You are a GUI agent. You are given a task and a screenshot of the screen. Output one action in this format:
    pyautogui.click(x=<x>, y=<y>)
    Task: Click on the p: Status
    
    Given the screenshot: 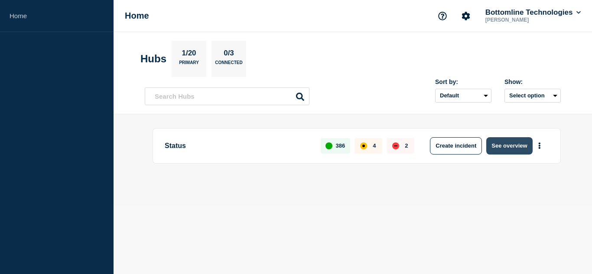 What is the action you would take?
    pyautogui.click(x=238, y=146)
    